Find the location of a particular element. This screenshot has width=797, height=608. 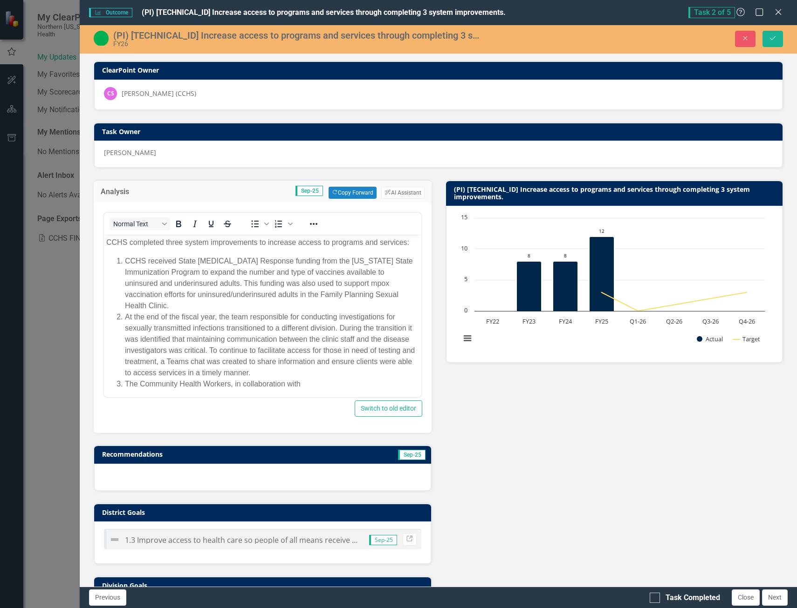

text: FY22 is located at coordinates (492, 321).